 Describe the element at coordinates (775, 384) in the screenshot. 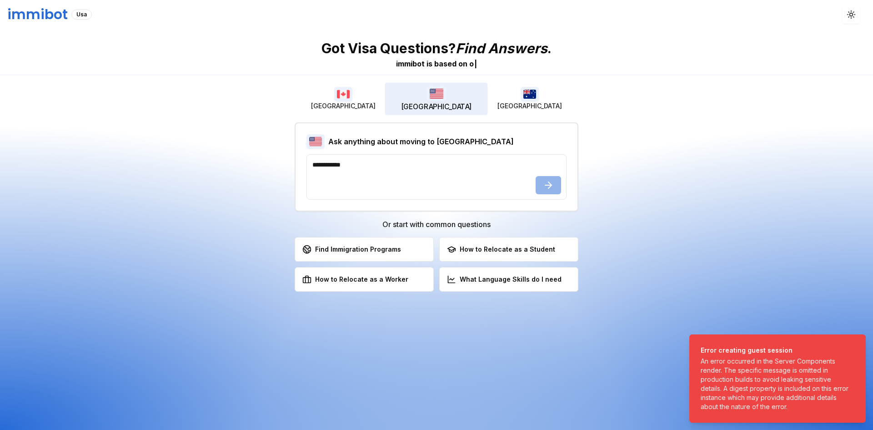

I see `div: An error occurred in the Server Components render. The specific message is omitted in production ...` at that location.